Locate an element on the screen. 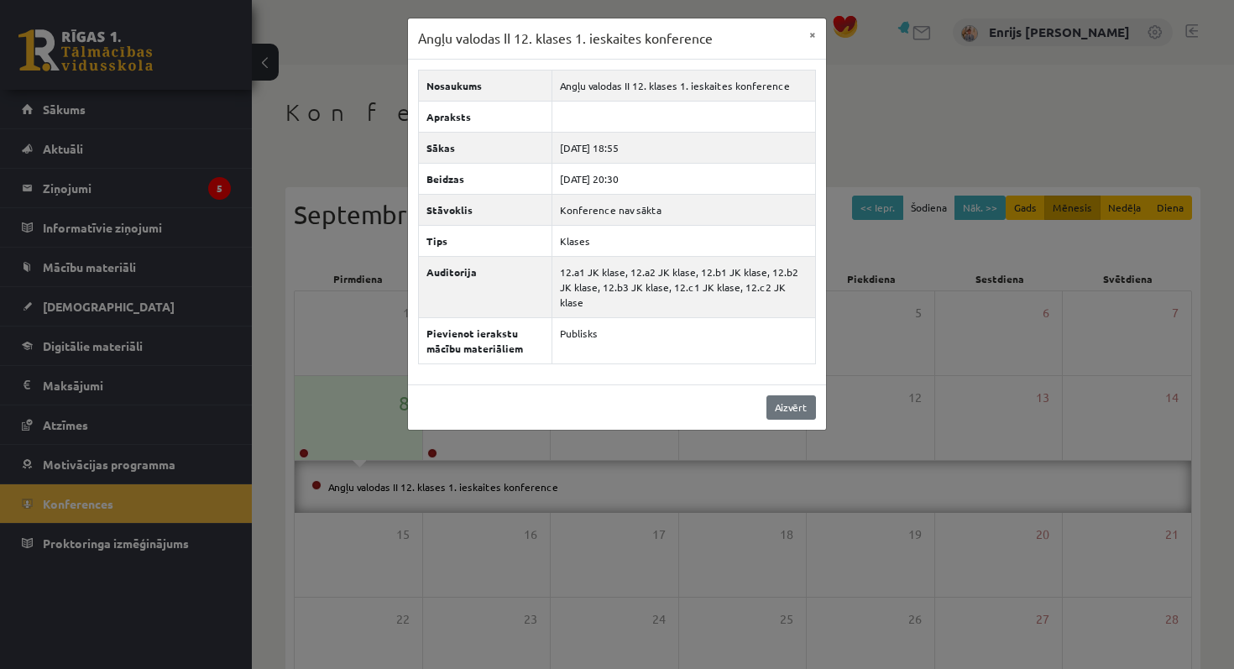  th: Apraksts is located at coordinates (485, 116).